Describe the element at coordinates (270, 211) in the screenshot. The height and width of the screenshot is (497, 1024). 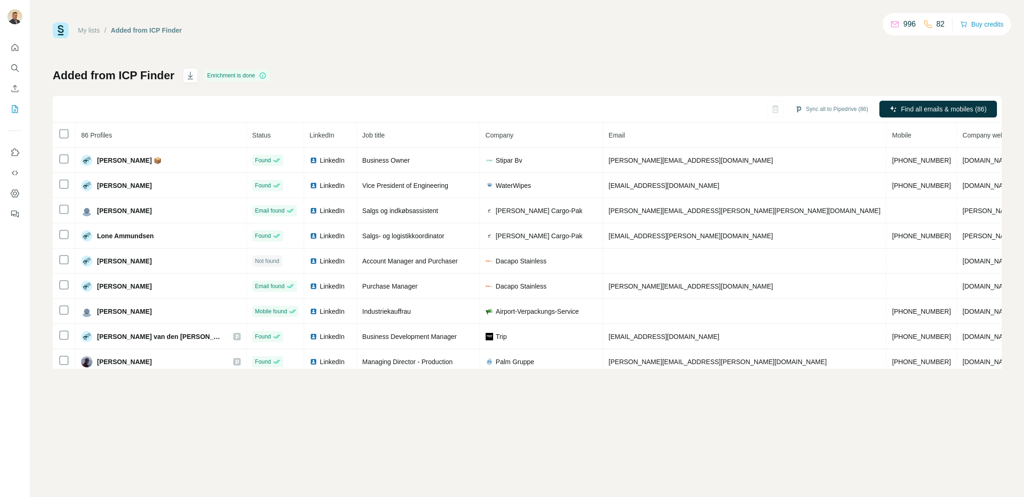
I see `span: Email found` at that location.